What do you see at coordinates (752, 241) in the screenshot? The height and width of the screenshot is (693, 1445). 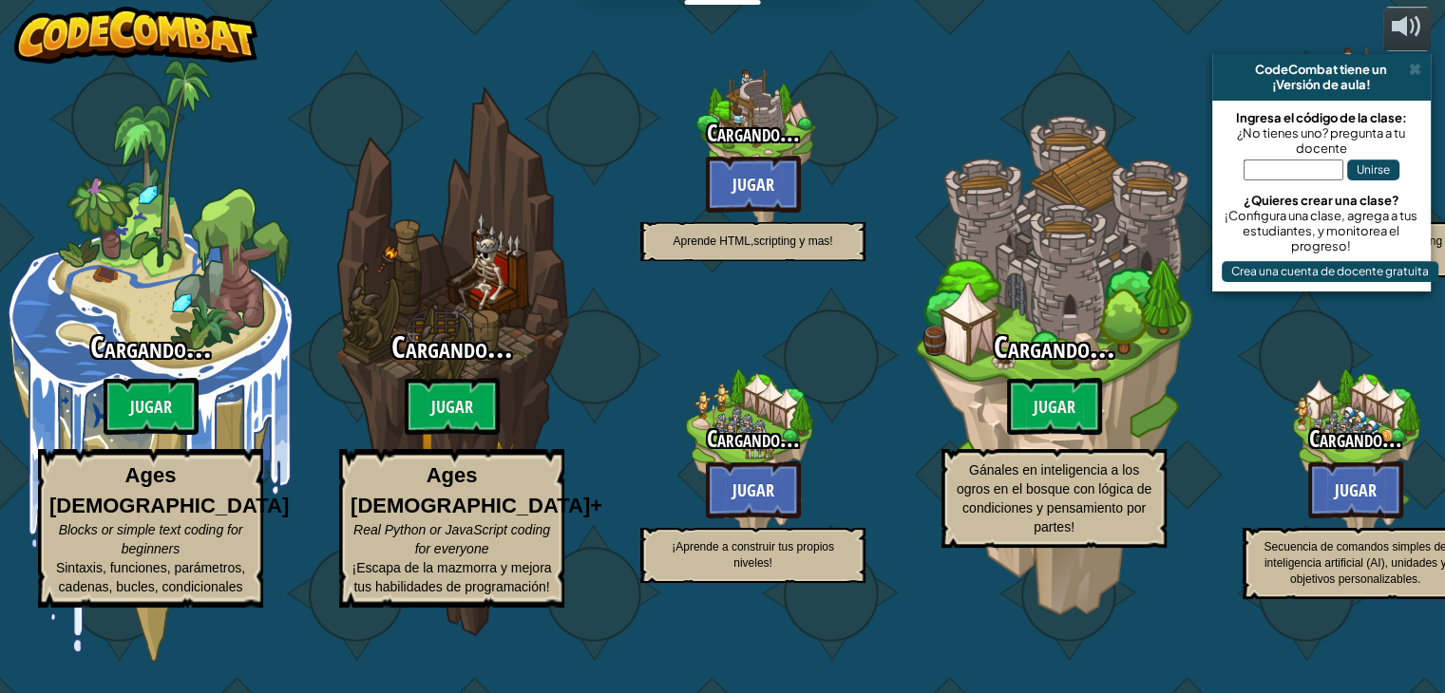 I see `span: Aprende HTML,scripting y mas!` at bounding box center [752, 241].